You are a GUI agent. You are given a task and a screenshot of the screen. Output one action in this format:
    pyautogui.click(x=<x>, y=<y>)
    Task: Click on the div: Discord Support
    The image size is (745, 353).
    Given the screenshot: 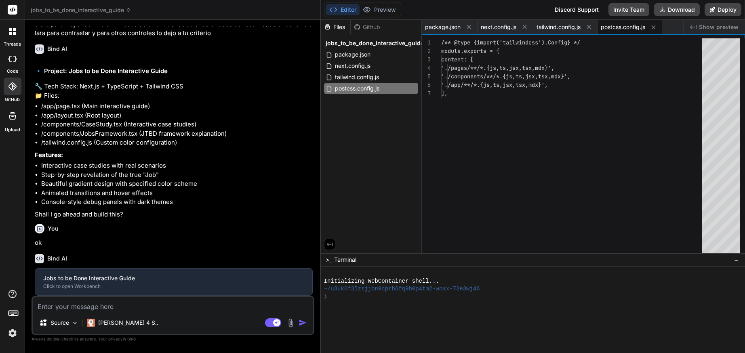 What is the action you would take?
    pyautogui.click(x=576, y=10)
    